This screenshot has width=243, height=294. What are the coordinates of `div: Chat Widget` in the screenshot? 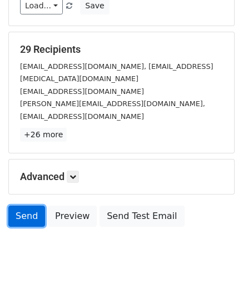 It's located at (215, 267).